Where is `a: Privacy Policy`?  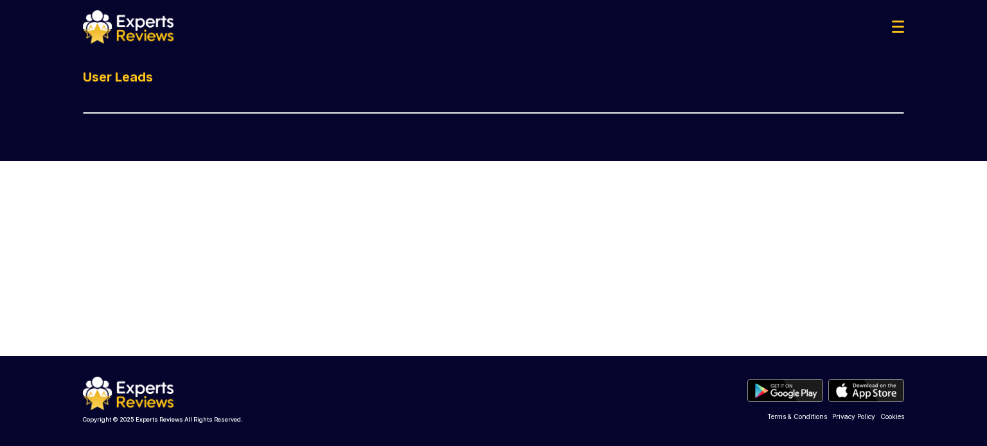 a: Privacy Policy is located at coordinates (853, 417).